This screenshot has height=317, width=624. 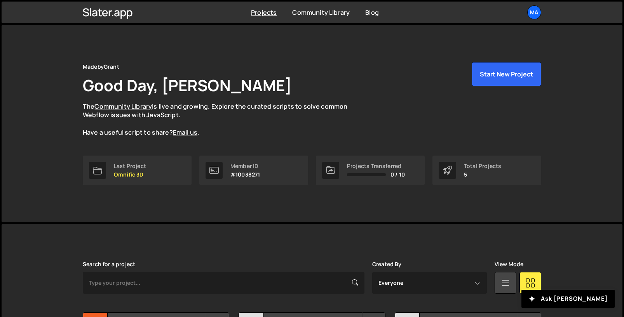 I want to click on label: Created By, so click(x=387, y=264).